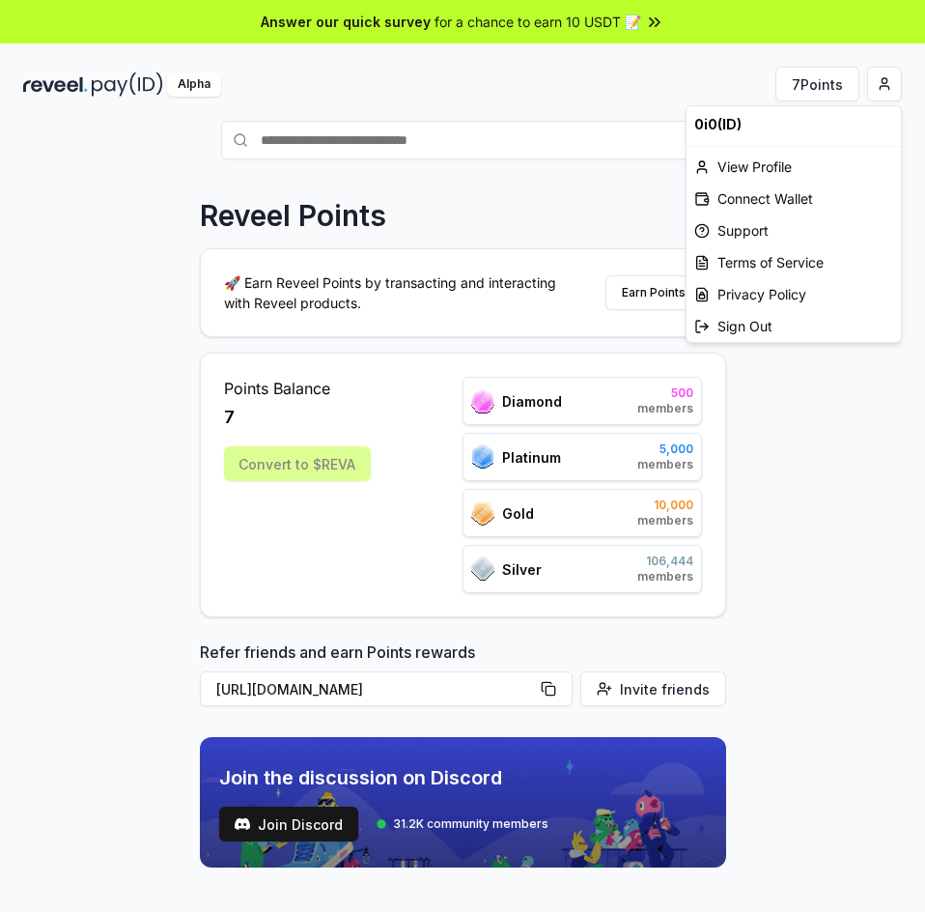 Image resolution: width=925 pixels, height=912 pixels. What do you see at coordinates (794, 262) in the screenshot?
I see `div: Terms of Service` at bounding box center [794, 262].